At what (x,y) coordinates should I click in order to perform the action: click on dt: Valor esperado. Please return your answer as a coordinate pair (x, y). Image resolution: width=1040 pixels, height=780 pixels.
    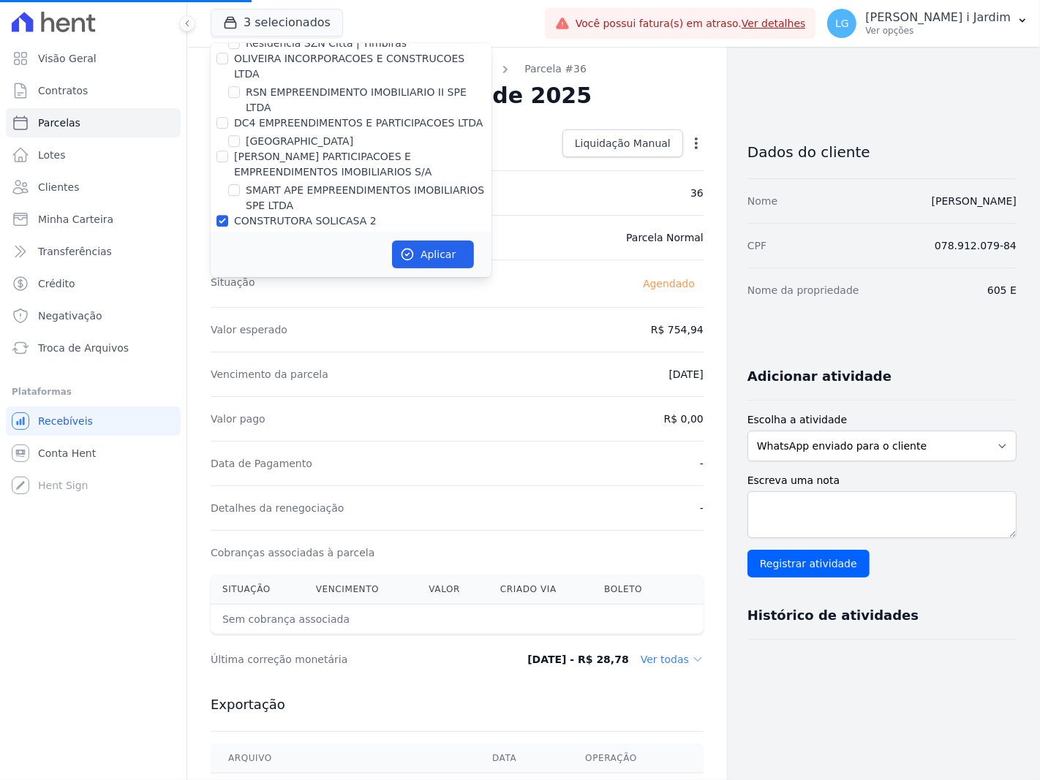
    Looking at the image, I should click on (249, 330).